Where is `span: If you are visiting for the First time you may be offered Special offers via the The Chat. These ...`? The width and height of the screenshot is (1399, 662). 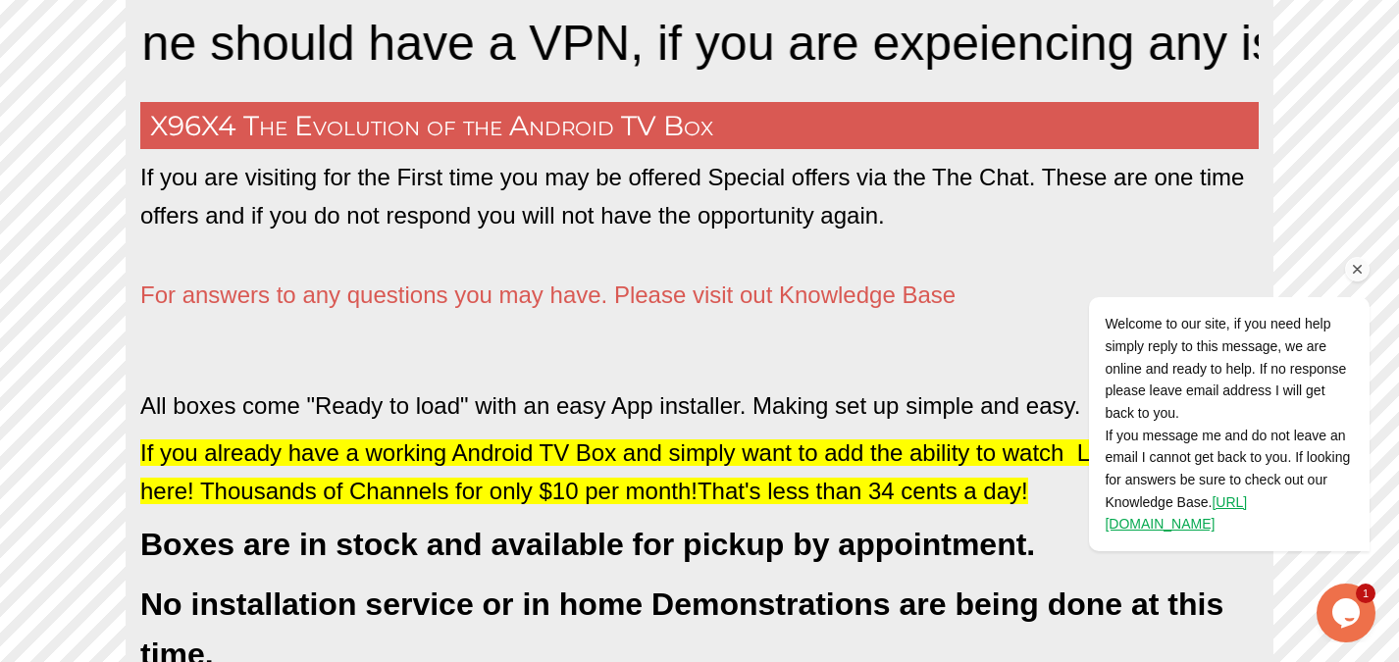 span: If you are visiting for the First time you may be offered Special offers via the The Chat. These ... is located at coordinates (692, 195).